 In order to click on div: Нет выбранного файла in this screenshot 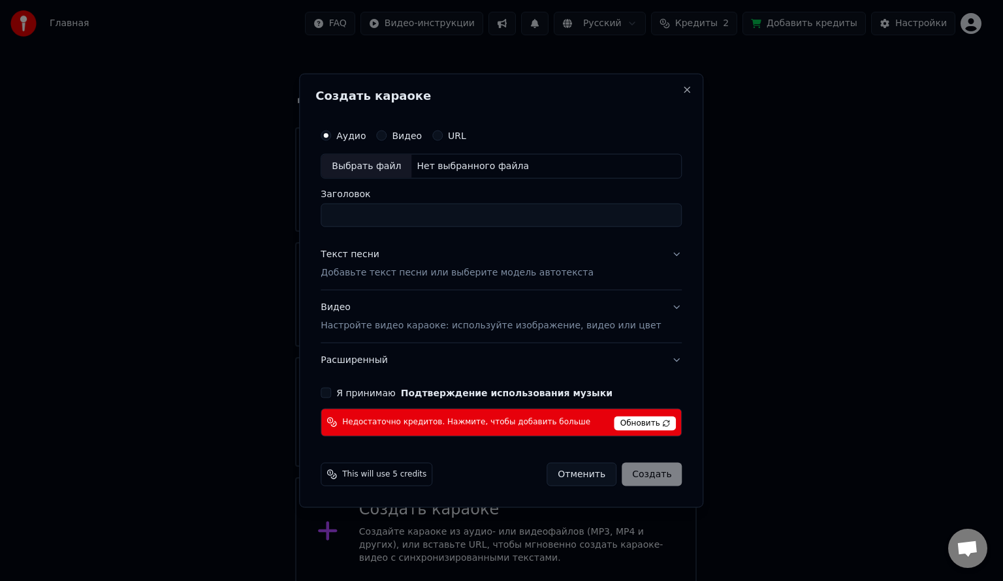, I will do `click(473, 166)`.